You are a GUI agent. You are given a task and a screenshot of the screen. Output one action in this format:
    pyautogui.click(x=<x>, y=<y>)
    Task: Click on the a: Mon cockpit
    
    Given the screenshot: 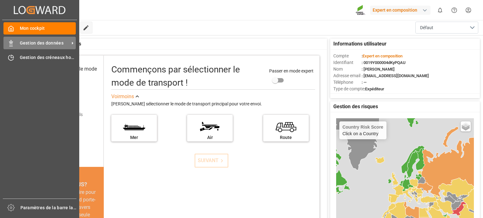 What is the action you would take?
    pyautogui.click(x=40, y=28)
    